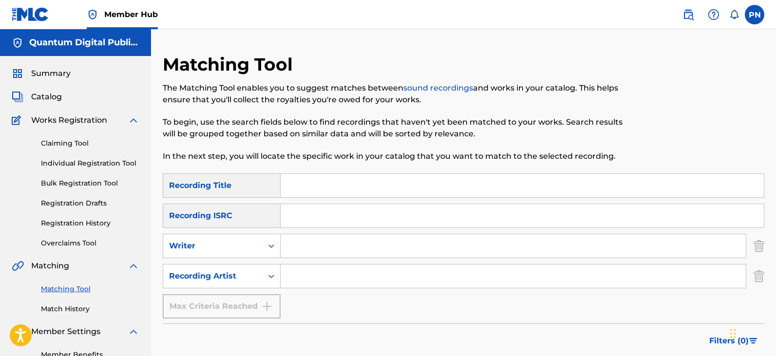 This screenshot has width=776, height=356. What do you see at coordinates (51, 74) in the screenshot?
I see `span: Summary` at bounding box center [51, 74].